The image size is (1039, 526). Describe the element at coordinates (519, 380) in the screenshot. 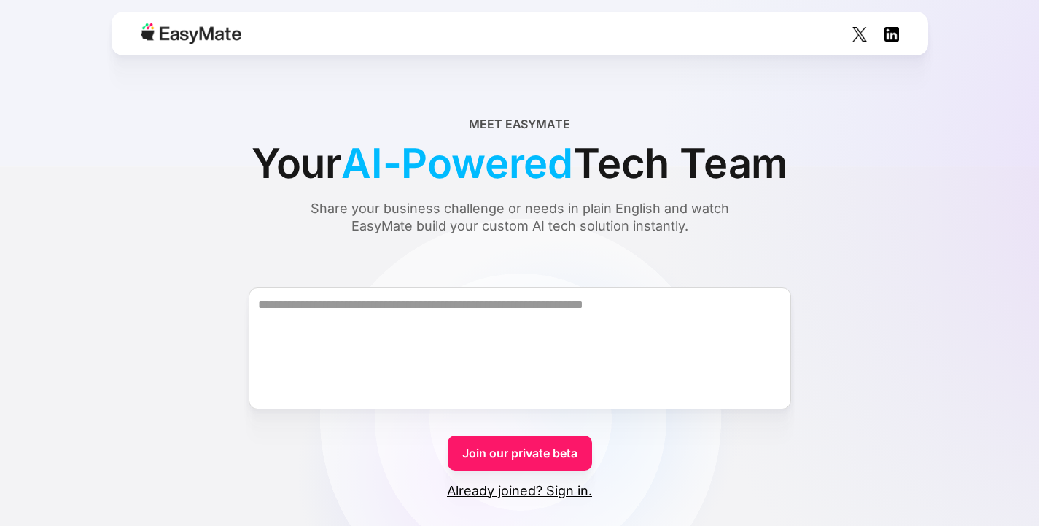

I see `form: Form` at that location.